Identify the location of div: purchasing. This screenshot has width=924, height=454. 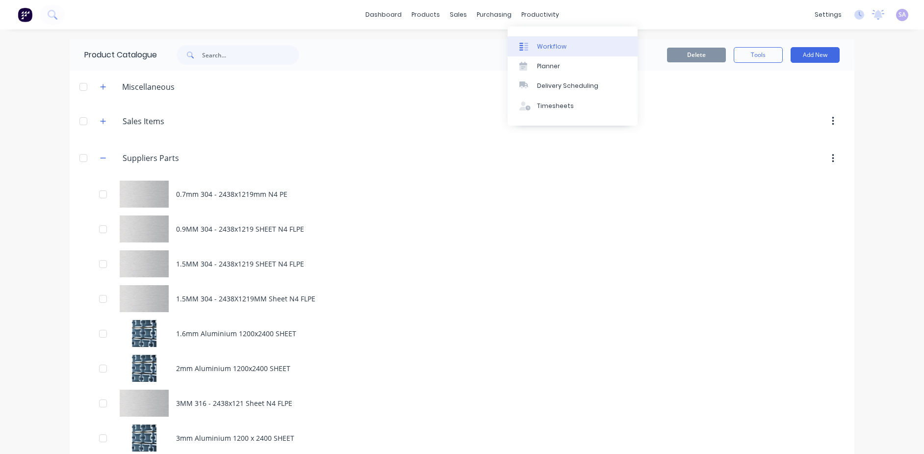
(494, 15).